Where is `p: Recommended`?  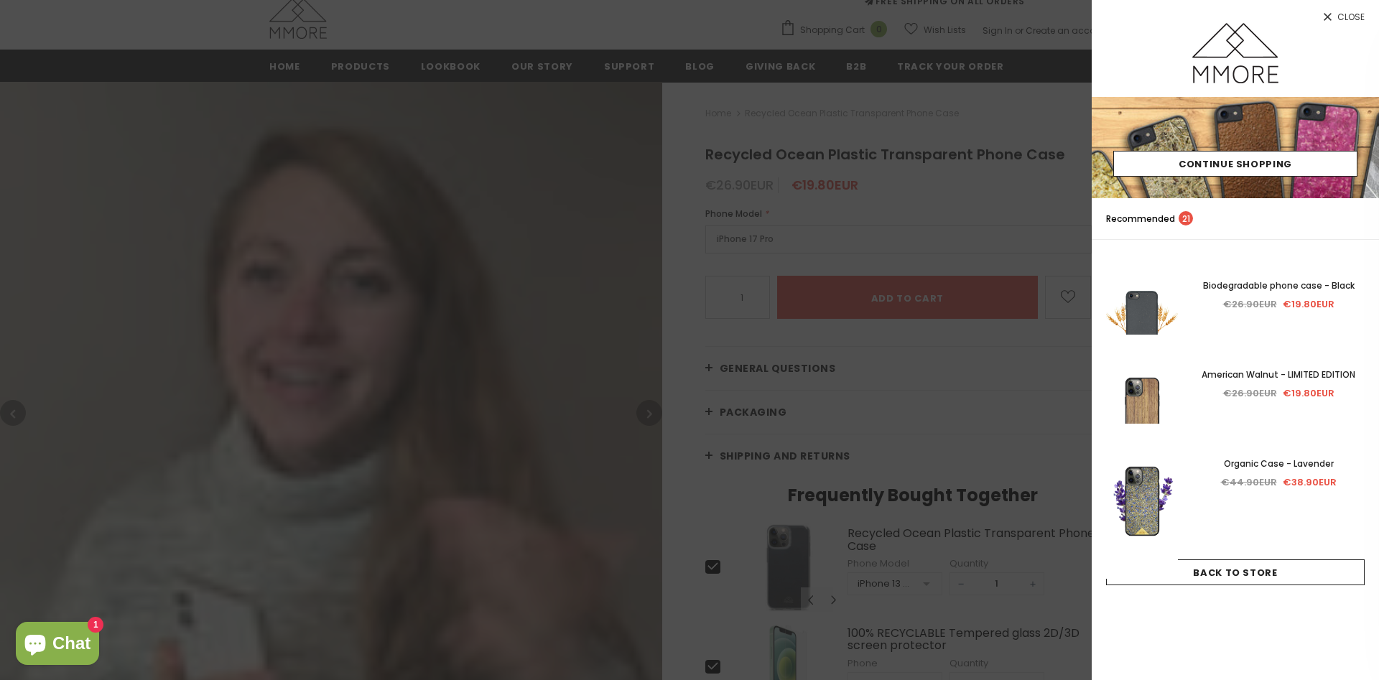 p: Recommended is located at coordinates (1149, 218).